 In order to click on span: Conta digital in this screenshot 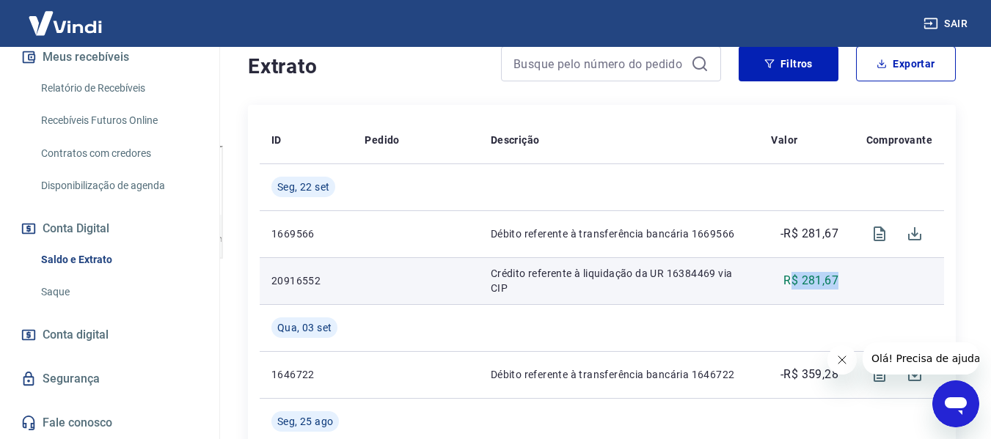, I will do `click(76, 335)`.